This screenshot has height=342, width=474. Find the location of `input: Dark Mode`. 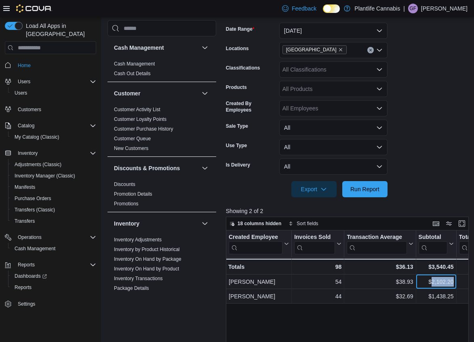

input: Dark Mode is located at coordinates (331, 8).